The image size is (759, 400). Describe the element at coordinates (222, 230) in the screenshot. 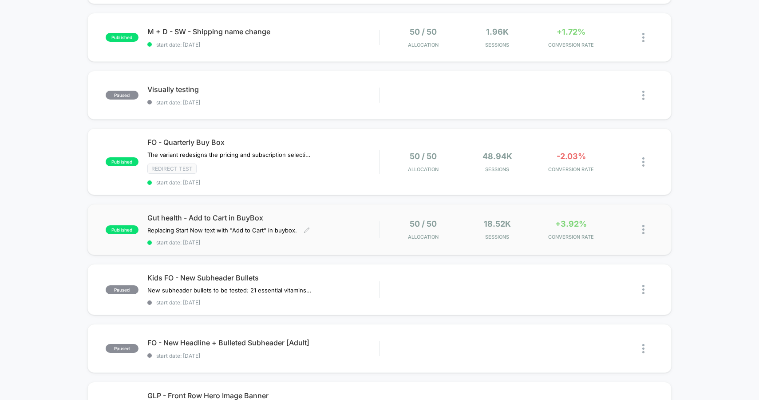

I see `span: Replacing Start Now text with "Add to Cart" in buybox.` at that location.